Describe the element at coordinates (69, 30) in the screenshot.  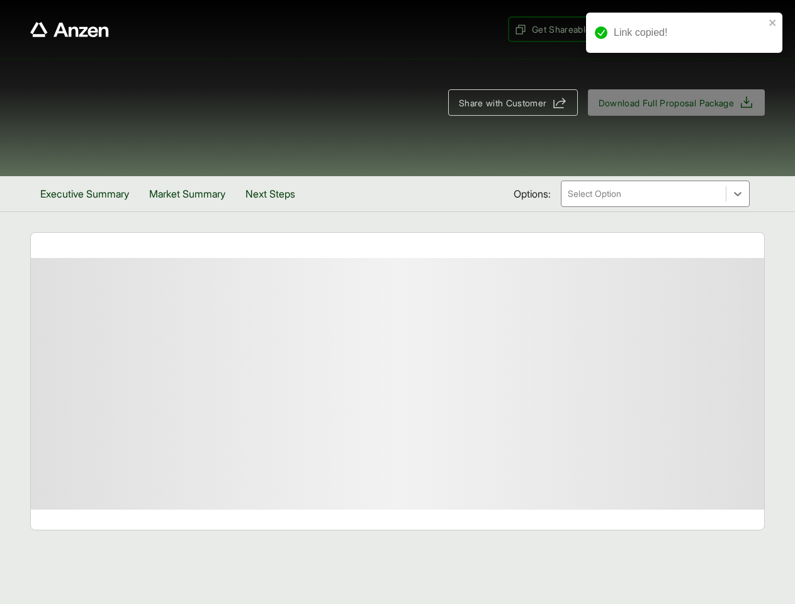
I see `a: Anzen website` at that location.